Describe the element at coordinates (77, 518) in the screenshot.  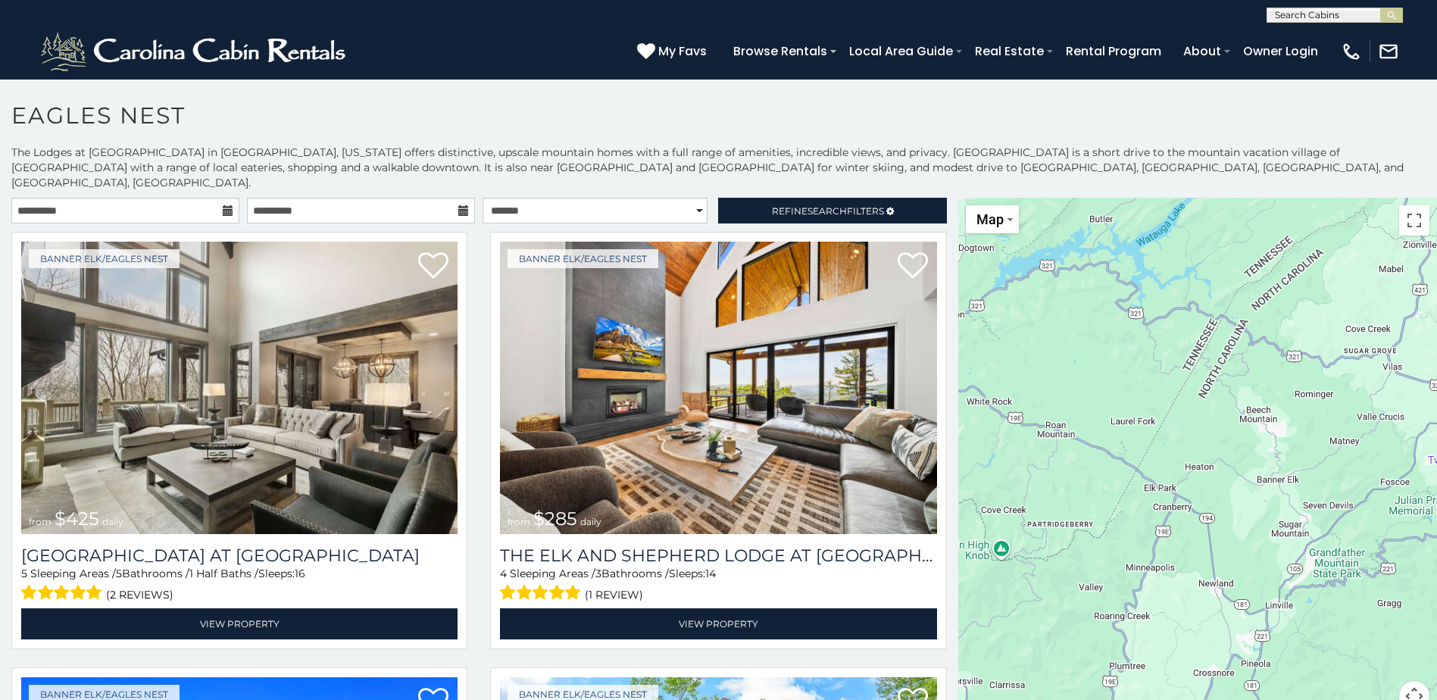
I see `span: $425` at that location.